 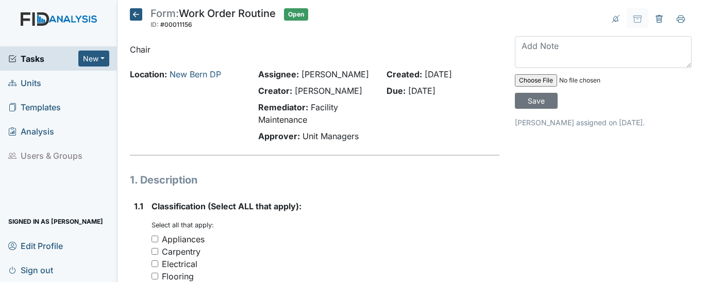 I want to click on strong: Approver:, so click(x=279, y=136).